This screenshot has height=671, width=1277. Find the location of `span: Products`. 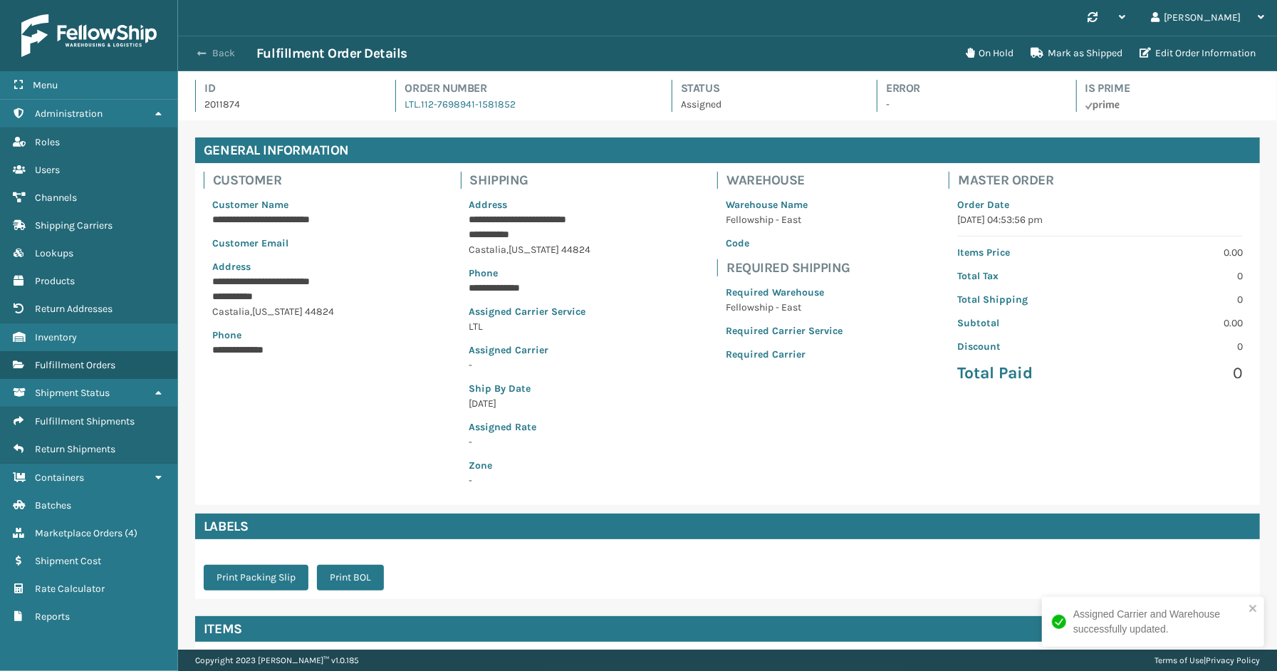

span: Products is located at coordinates (55, 281).